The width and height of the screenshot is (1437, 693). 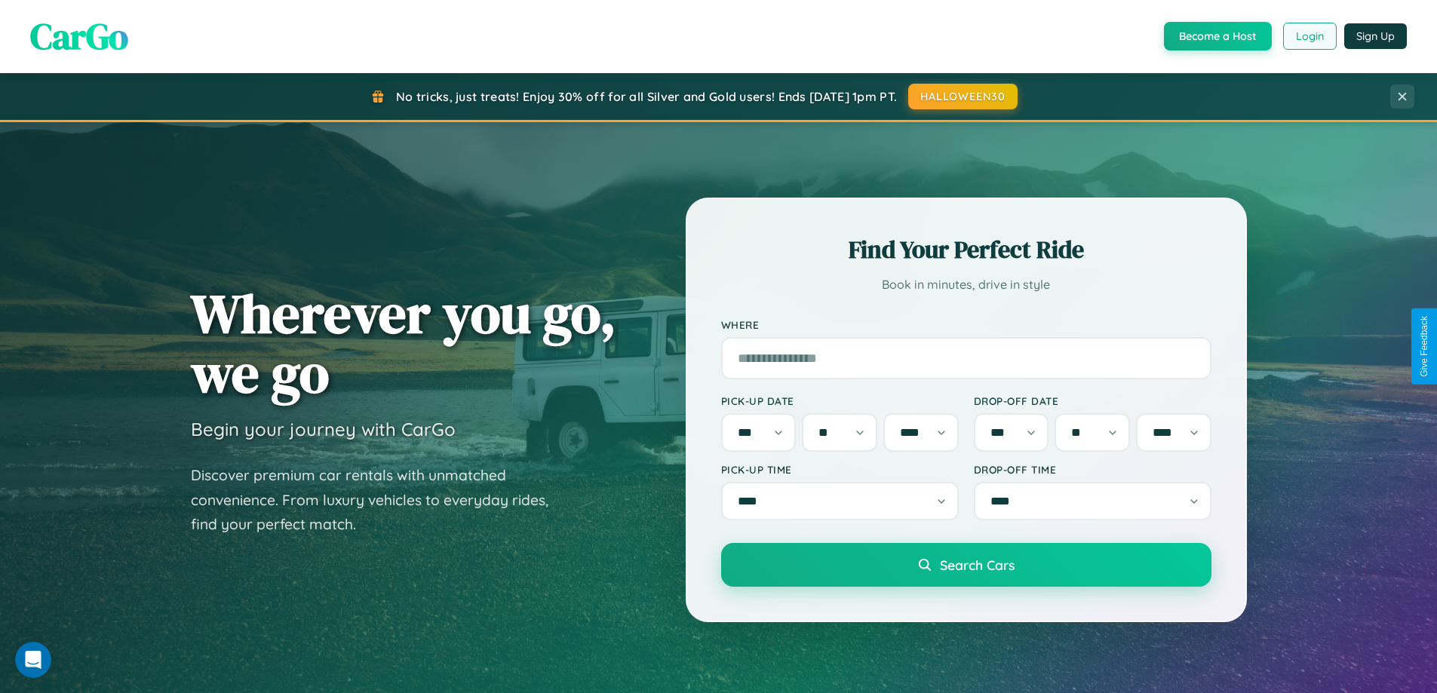 What do you see at coordinates (966, 250) in the screenshot?
I see `h2: Find Your Perfect Ride` at bounding box center [966, 250].